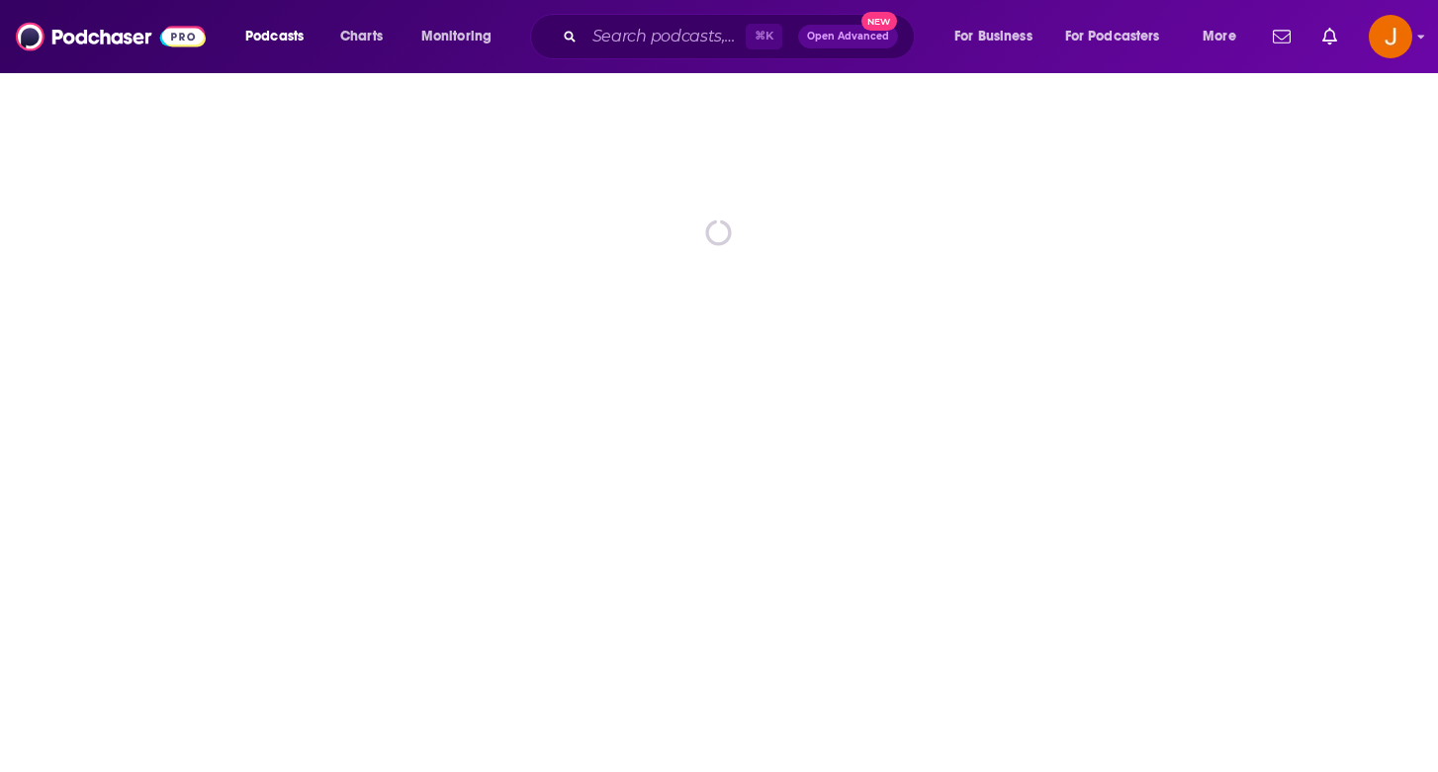 The width and height of the screenshot is (1438, 772). I want to click on span: Charts, so click(361, 37).